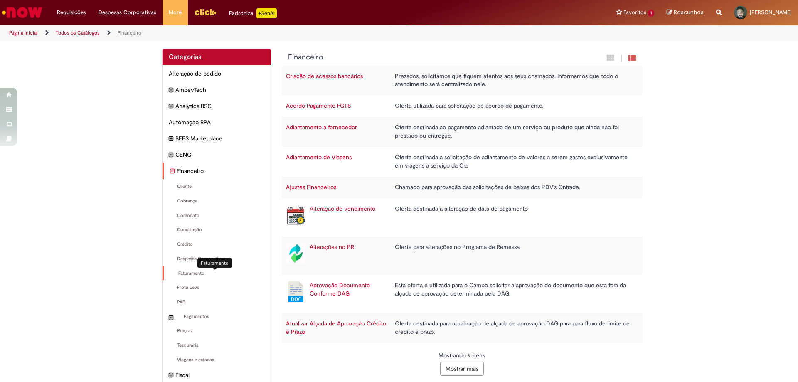 The height and width of the screenshot is (382, 798). Describe the element at coordinates (22, 12) in the screenshot. I see `img: ServiceNow` at that location.